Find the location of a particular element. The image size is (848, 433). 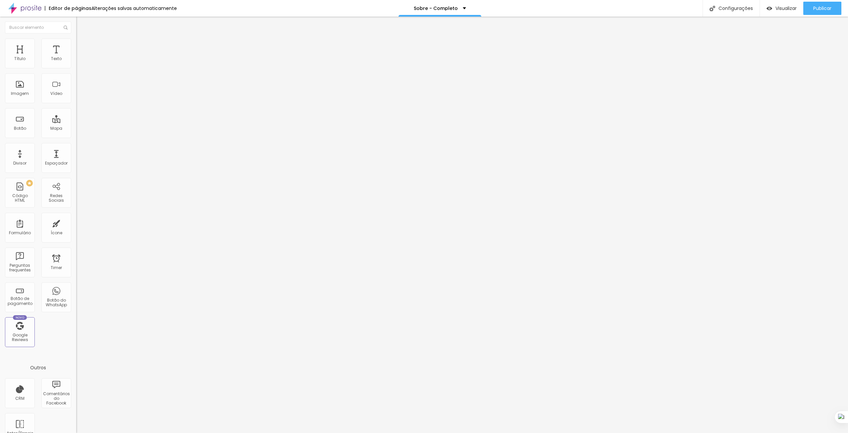

div: Botão de pagamento is located at coordinates (20, 301).